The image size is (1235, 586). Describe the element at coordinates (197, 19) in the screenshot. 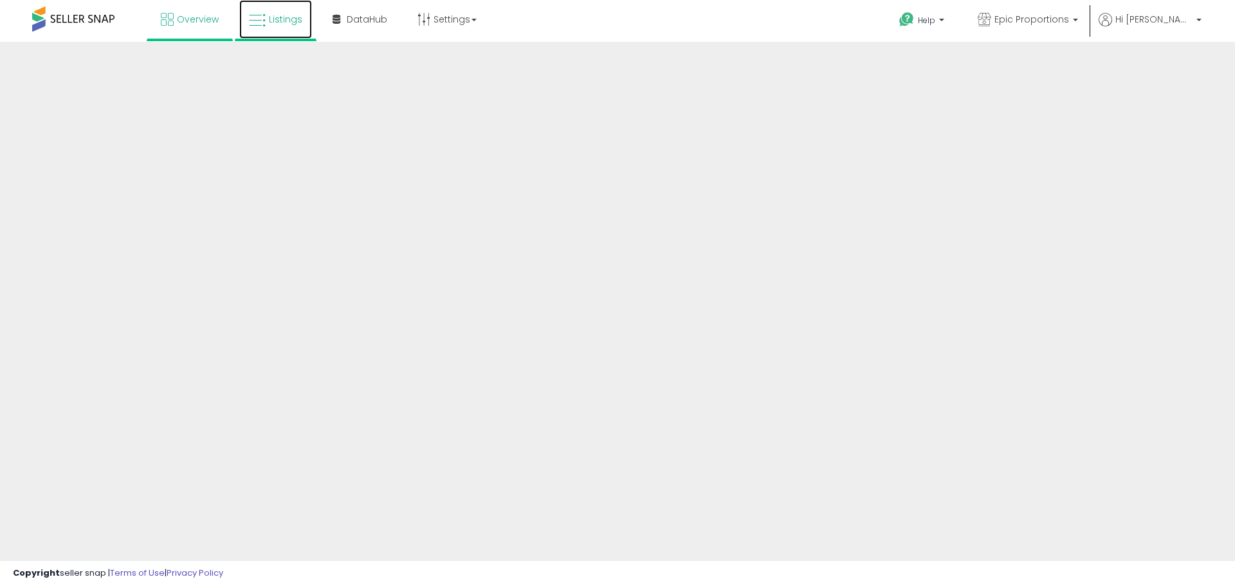

I see `span: Overview` at that location.